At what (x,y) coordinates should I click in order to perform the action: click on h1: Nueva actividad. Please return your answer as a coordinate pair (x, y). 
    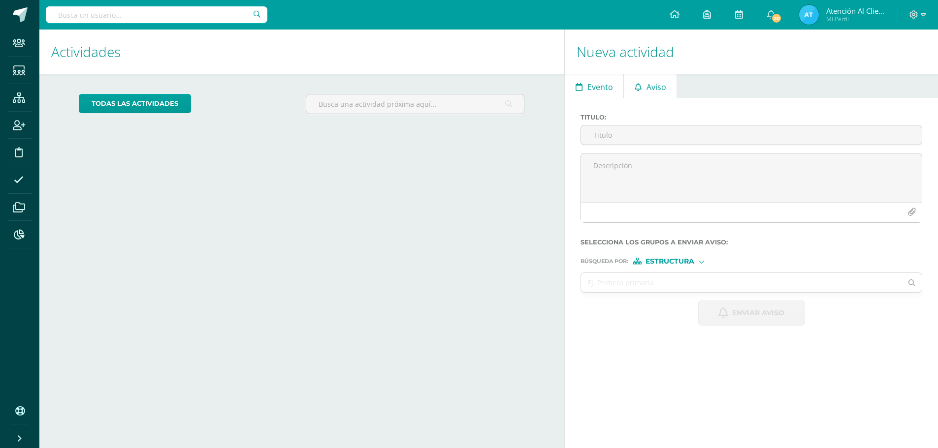
    Looking at the image, I should click on (751, 52).